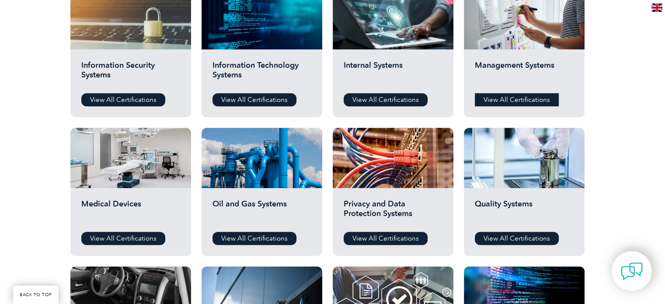  I want to click on h2: Medical Devices, so click(131, 212).